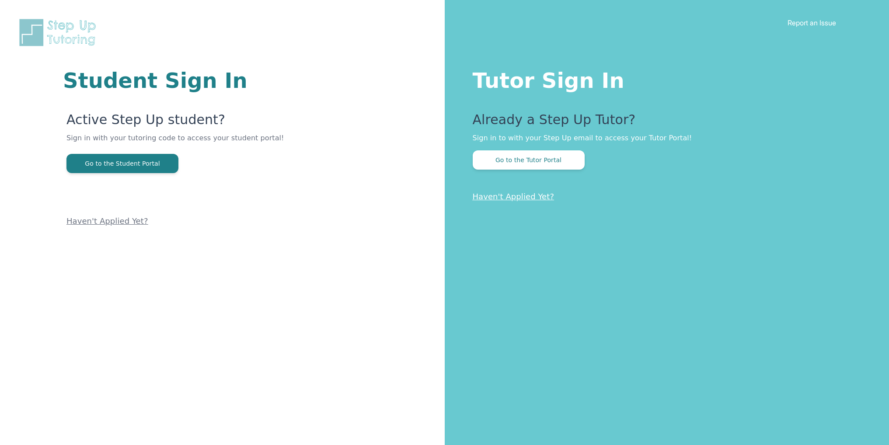 The height and width of the screenshot is (445, 889). Describe the element at coordinates (59, 32) in the screenshot. I see `img: Step Up Tutoring horizontal logo` at that location.